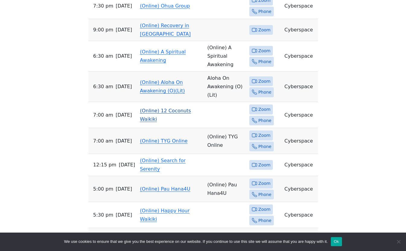  Describe the element at coordinates (165, 189) in the screenshot. I see `a: (Online) Pau Hana4U` at that location.